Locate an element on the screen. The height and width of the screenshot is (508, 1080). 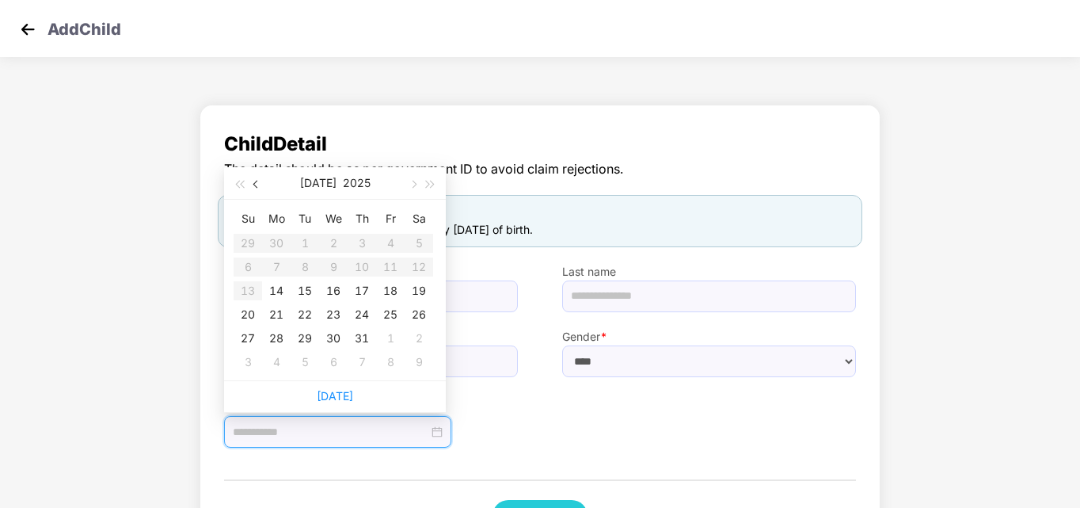
div: 26 is located at coordinates (419, 314).